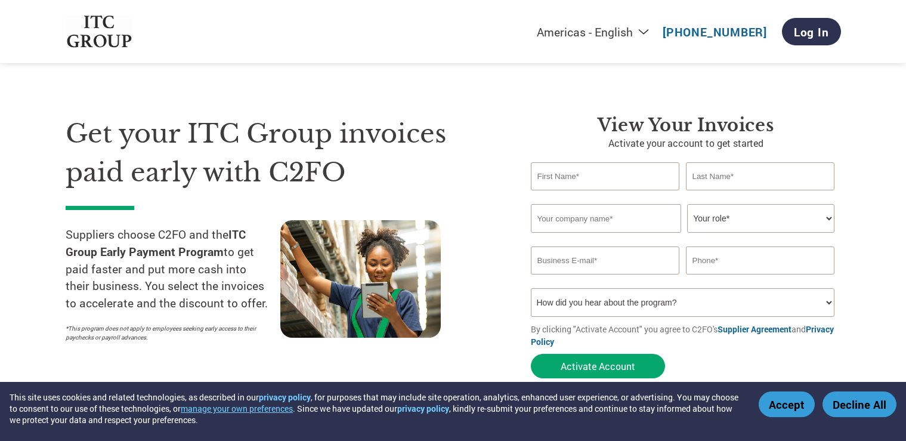  Describe the element at coordinates (606, 279) in the screenshot. I see `div: Inavlid Email Address` at that location.